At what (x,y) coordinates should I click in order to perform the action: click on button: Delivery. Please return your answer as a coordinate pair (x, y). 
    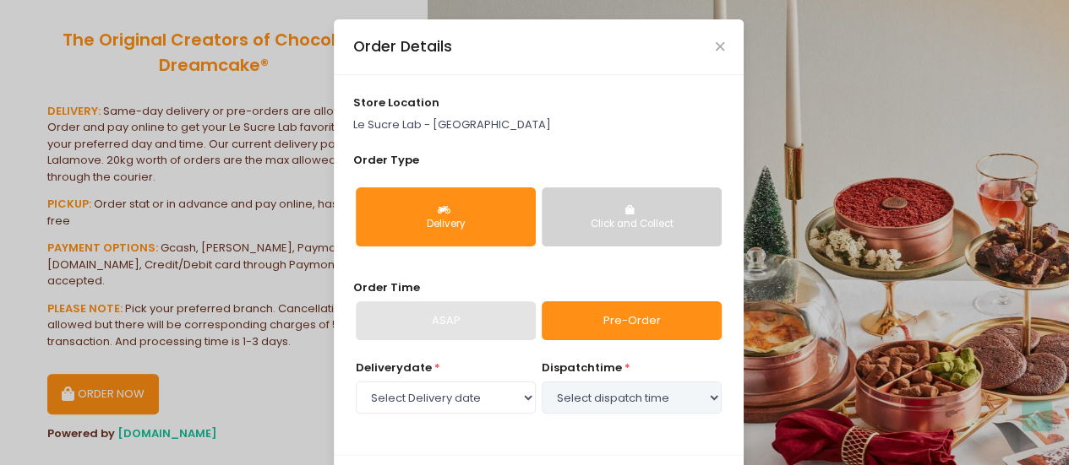
    Looking at the image, I should click on (445, 217).